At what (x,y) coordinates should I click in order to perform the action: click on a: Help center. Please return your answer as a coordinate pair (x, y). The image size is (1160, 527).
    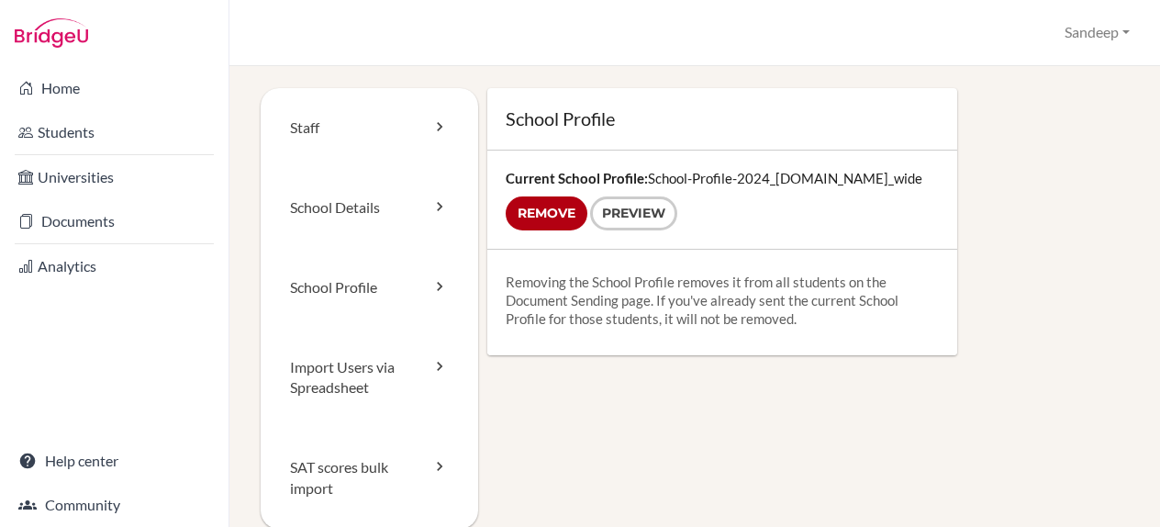
    Looking at the image, I should click on (114, 461).